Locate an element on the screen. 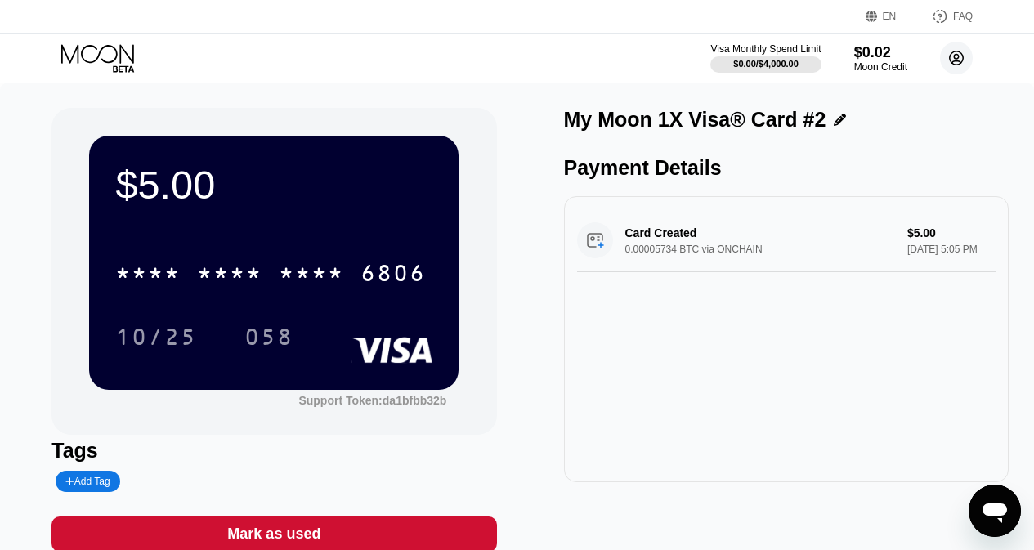  div: Tags is located at coordinates (274, 450).